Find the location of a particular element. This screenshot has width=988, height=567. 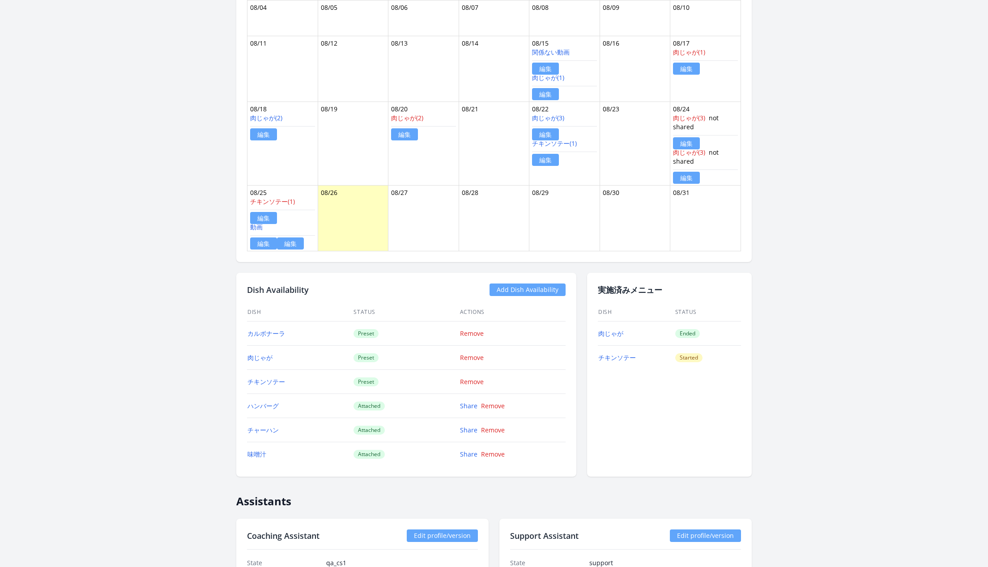

td: 08/04 is located at coordinates (283, 18).